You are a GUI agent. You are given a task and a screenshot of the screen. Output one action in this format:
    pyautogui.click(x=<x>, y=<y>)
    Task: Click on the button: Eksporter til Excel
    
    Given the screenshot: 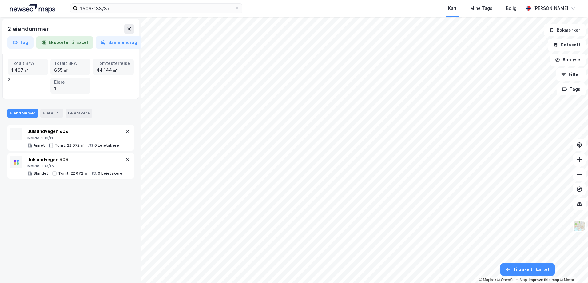 What is the action you would take?
    pyautogui.click(x=65, y=42)
    